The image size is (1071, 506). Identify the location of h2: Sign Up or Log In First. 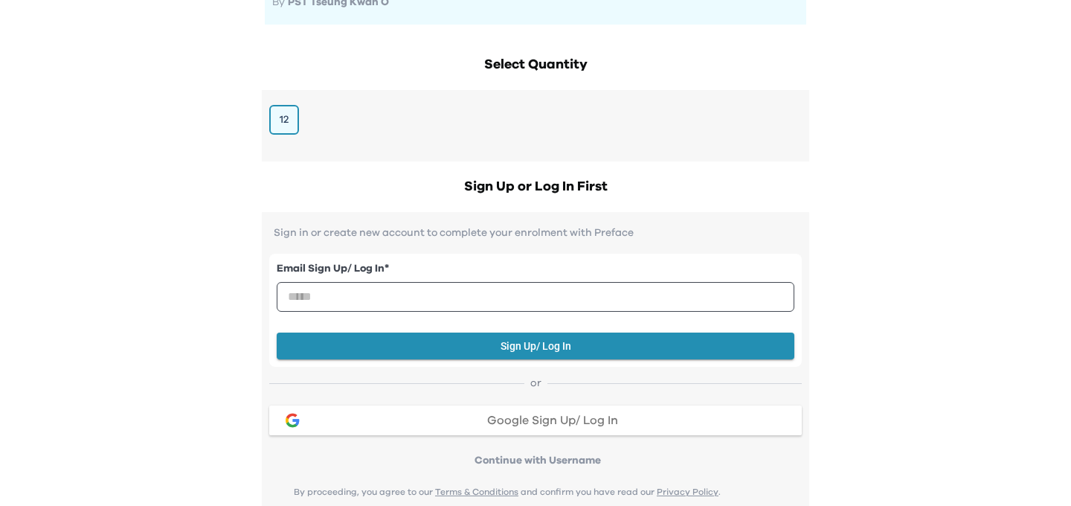
(535, 187).